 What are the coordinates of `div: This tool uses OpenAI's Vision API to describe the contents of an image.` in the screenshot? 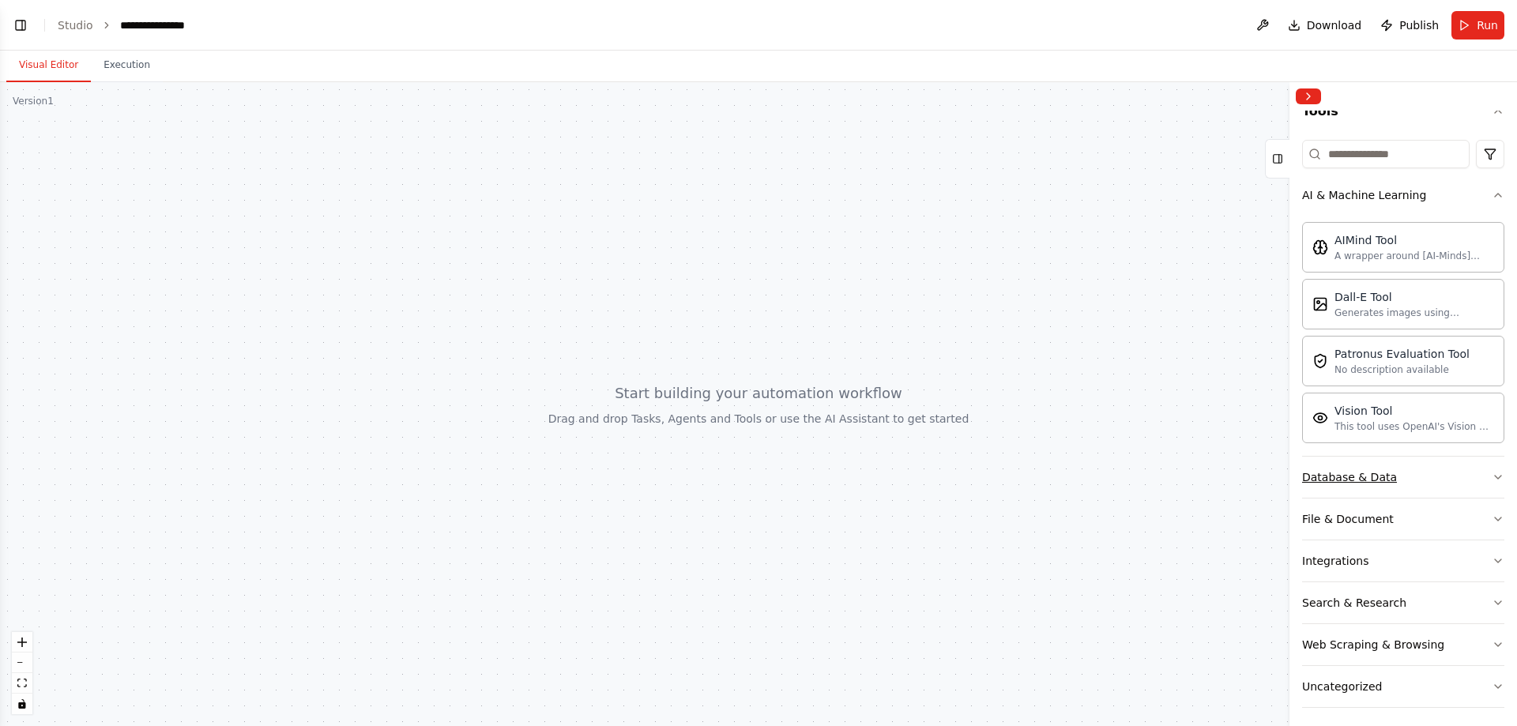 It's located at (1414, 427).